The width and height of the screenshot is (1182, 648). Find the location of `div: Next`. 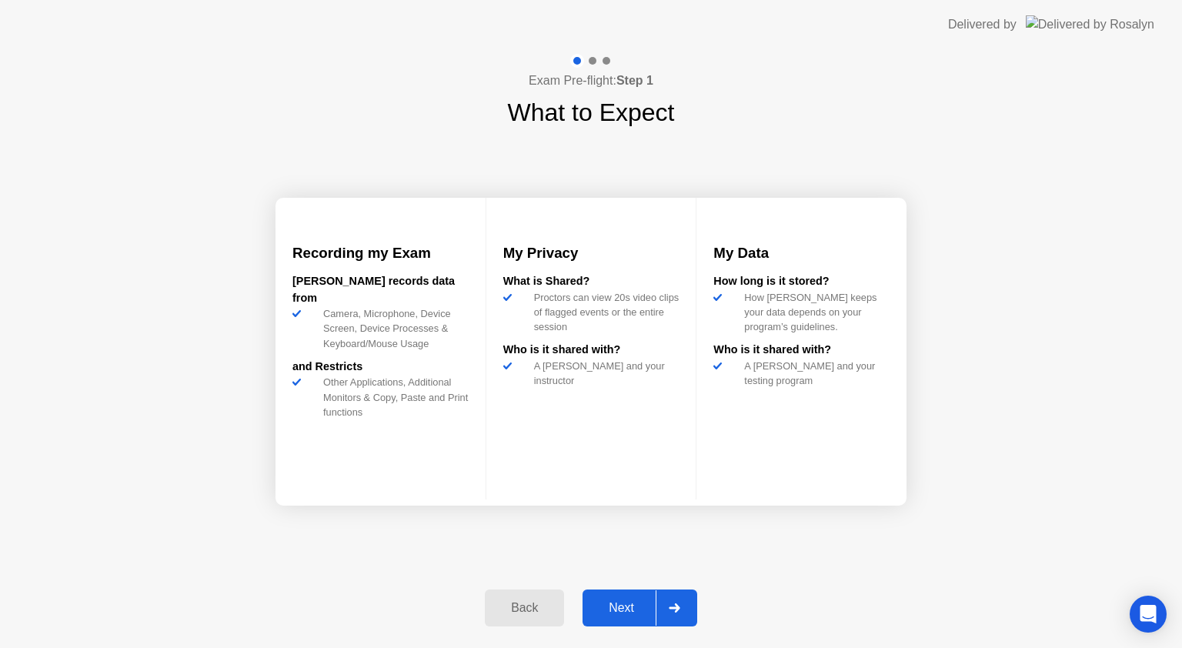

div: Next is located at coordinates (621, 608).